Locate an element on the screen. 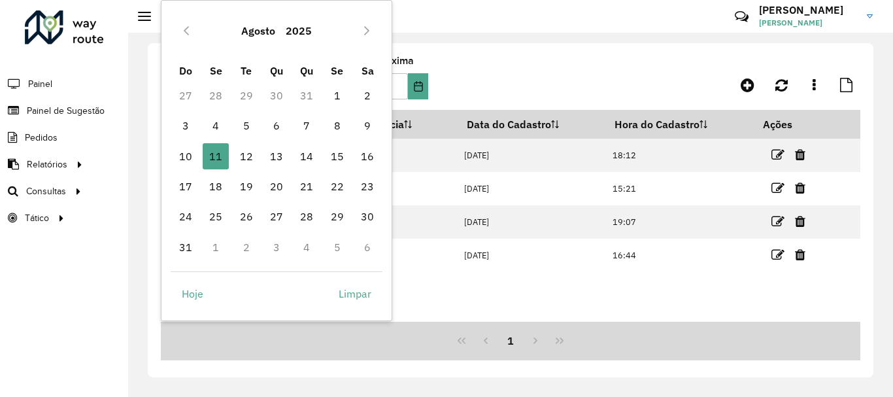 This screenshot has width=893, height=397. span: 5 is located at coordinates (246, 126).